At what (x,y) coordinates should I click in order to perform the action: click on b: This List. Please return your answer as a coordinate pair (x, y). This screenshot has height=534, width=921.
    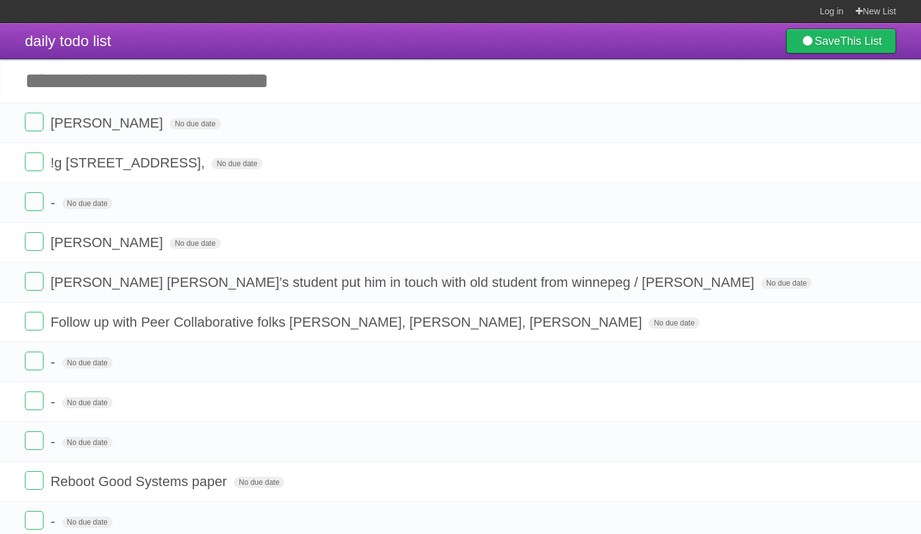
    Looking at the image, I should click on (861, 41).